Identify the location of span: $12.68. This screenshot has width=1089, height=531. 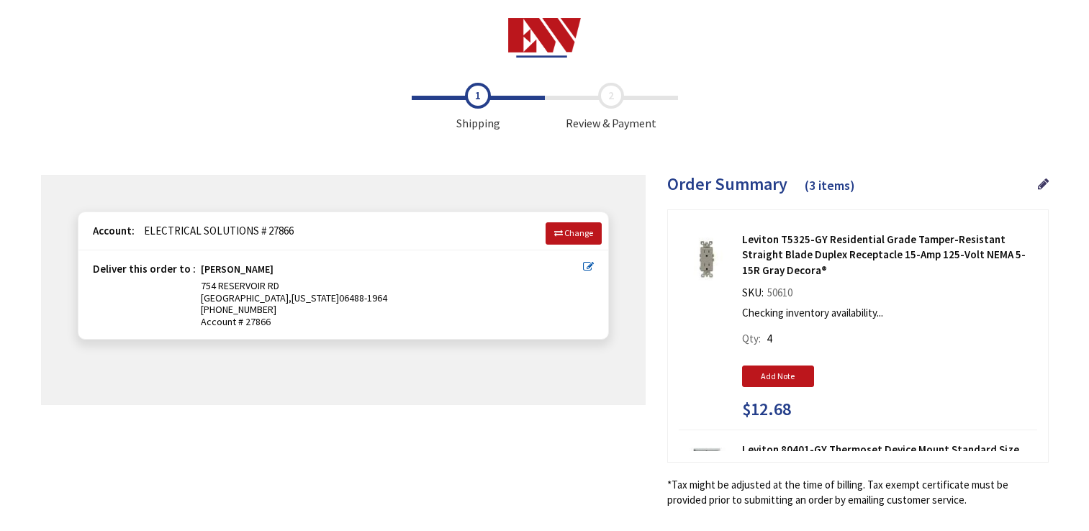
(767, 410).